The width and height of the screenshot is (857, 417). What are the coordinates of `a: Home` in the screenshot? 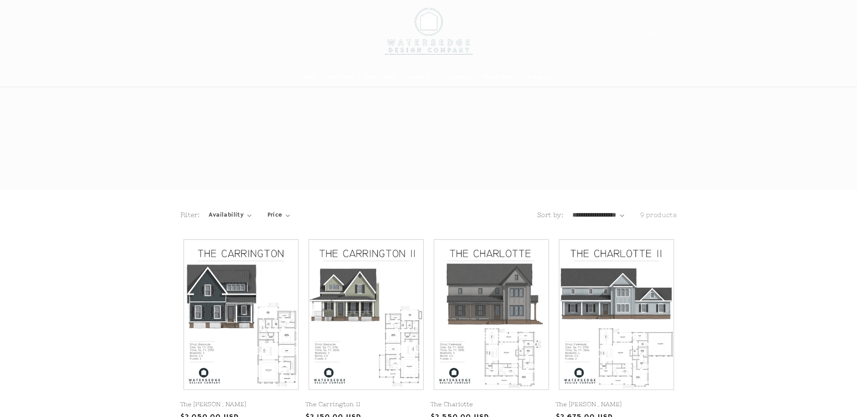 It's located at (307, 77).